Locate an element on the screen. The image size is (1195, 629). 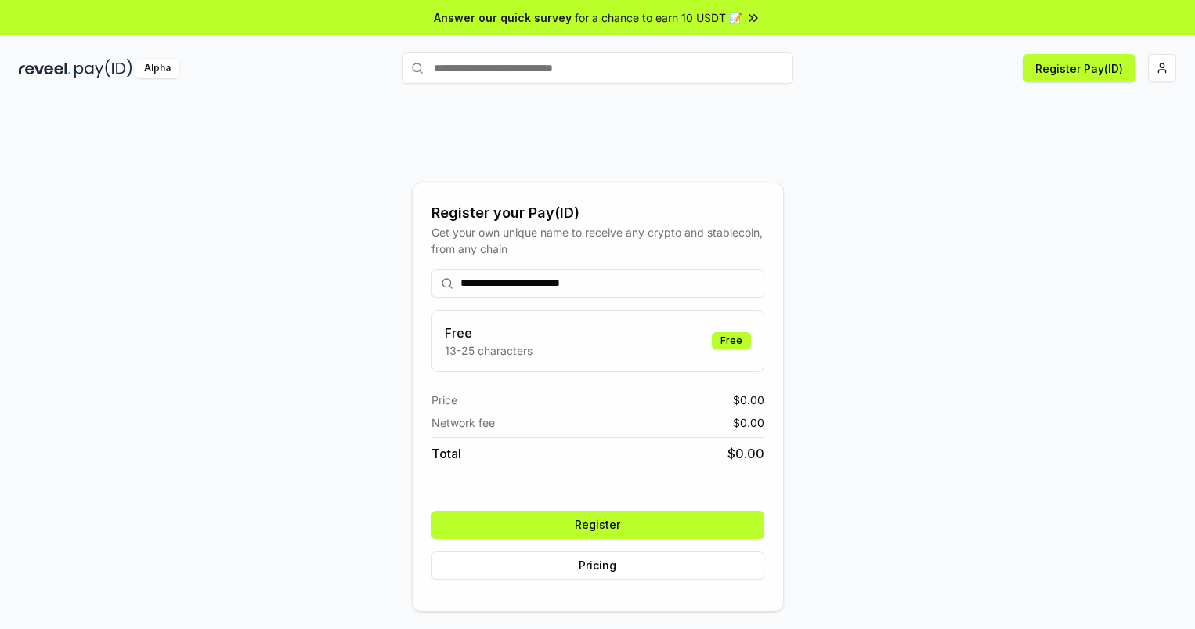
img: reveel_dark is located at coordinates (45, 68).